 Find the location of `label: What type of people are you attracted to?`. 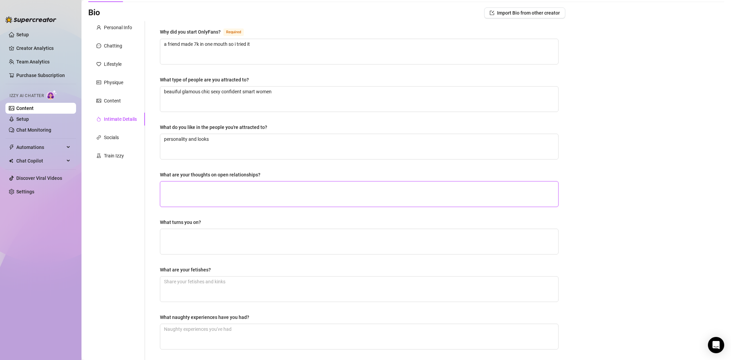

label: What type of people are you attracted to? is located at coordinates (207, 80).